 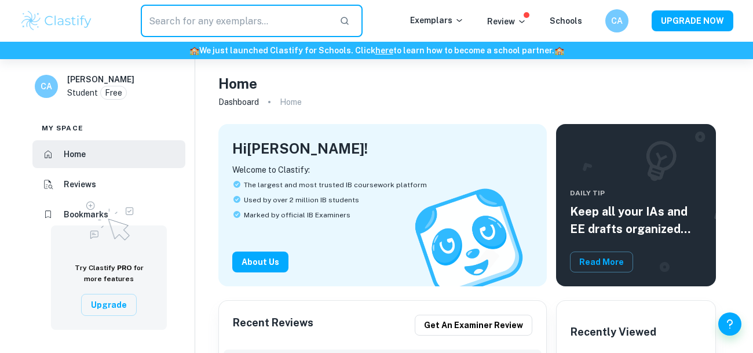 What do you see at coordinates (613, 332) in the screenshot?
I see `h6: Recently Viewed` at bounding box center [613, 332].